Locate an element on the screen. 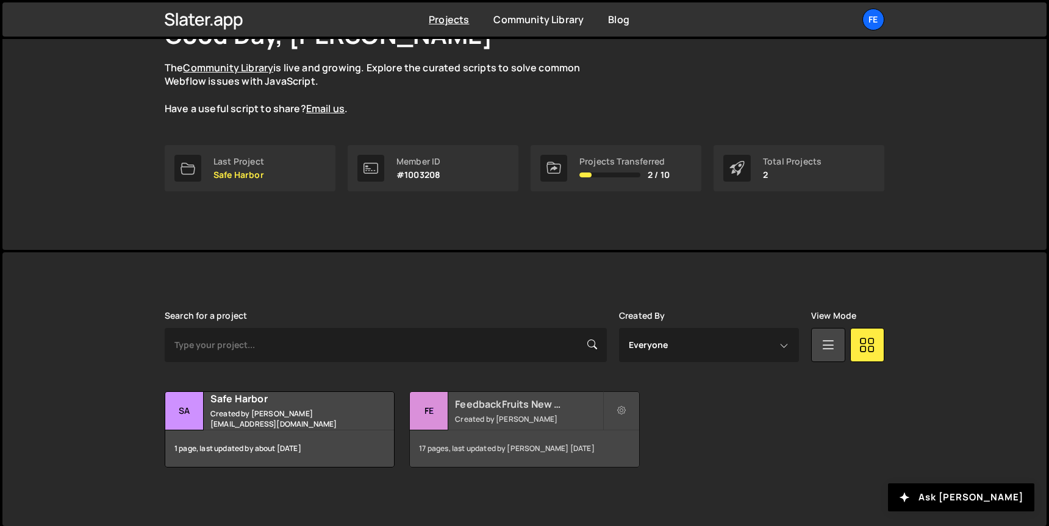 The image size is (1049, 526). div: Member ID is located at coordinates (418, 162).